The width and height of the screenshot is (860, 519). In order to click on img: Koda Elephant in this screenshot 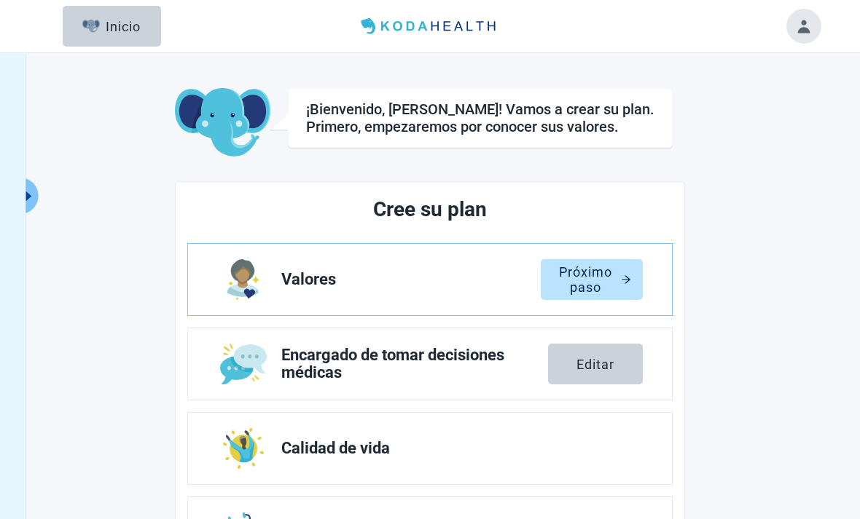, I will do `click(222, 123)`.